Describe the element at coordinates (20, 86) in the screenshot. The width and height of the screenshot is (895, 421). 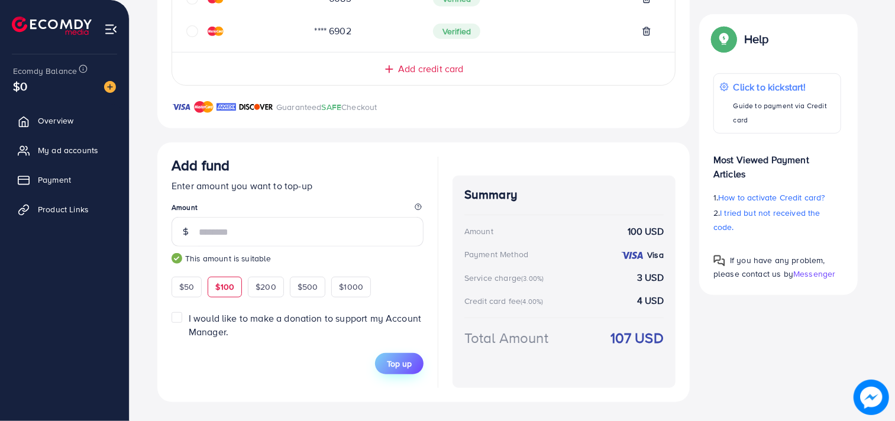
I see `span: $0` at that location.